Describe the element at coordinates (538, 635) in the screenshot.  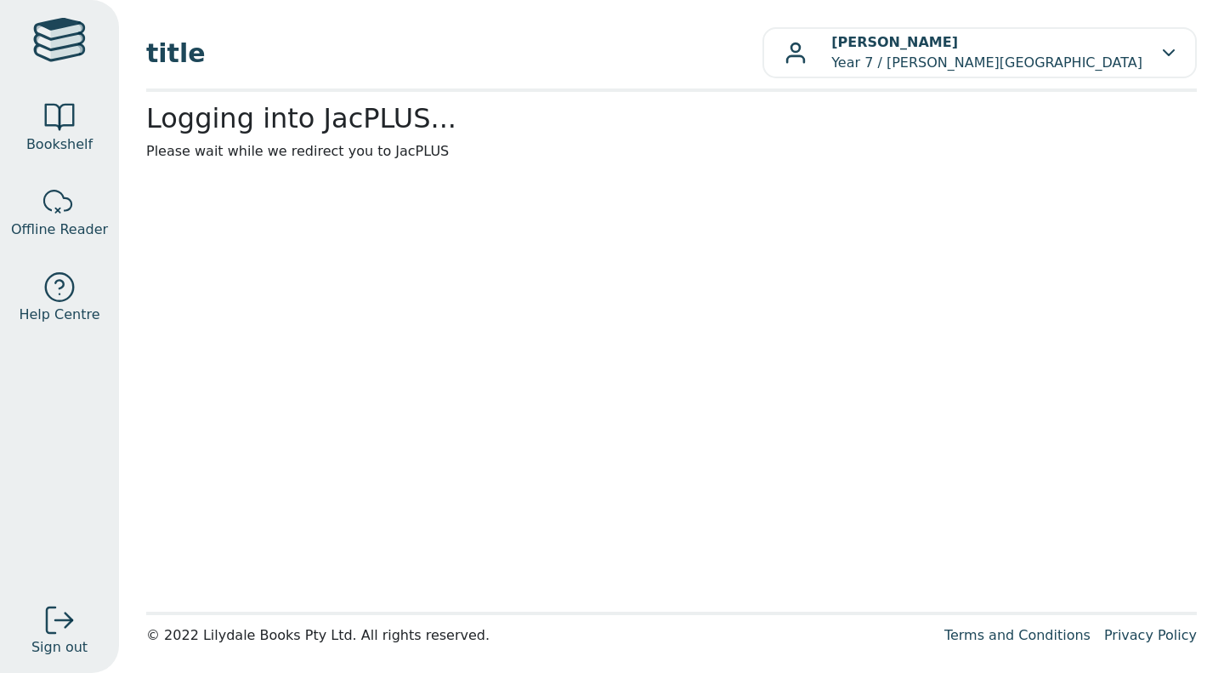
I see `div: © 2022 Lilydale Books Pty Ltd. All rights reserved.` at that location.